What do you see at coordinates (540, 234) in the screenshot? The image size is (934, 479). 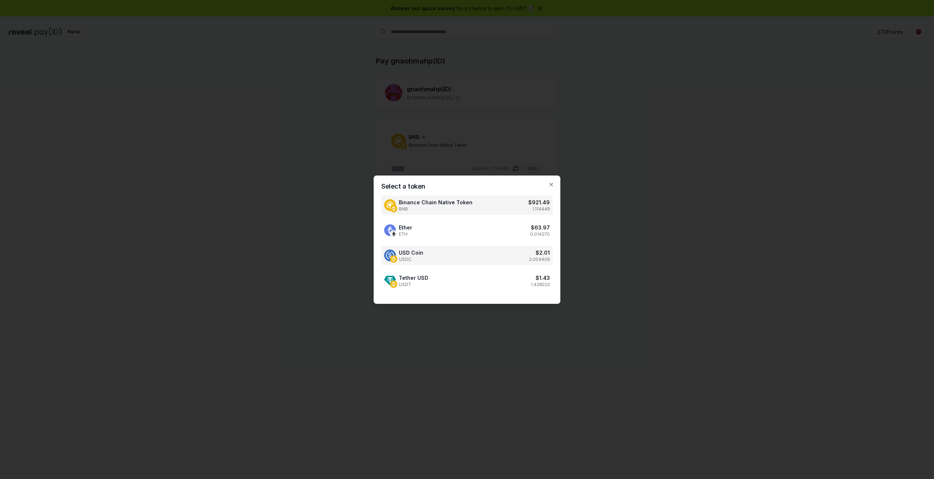 I see `p: 0.014270` at bounding box center [540, 234].